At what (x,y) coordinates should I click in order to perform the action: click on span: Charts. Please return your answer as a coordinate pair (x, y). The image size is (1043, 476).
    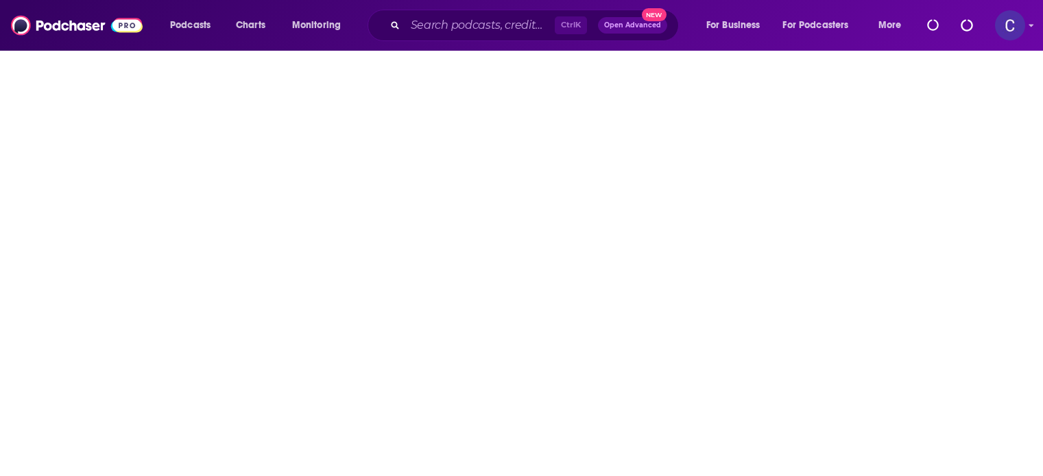
    Looking at the image, I should click on (250, 25).